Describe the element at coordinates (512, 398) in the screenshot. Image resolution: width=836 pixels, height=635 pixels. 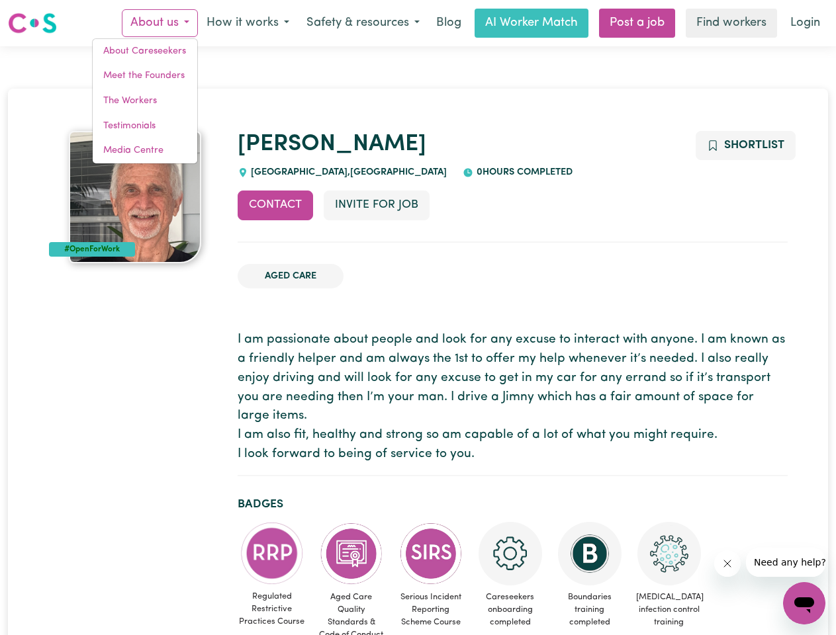
I see `p: I am passionate about people and look for any excuse to interact with anyone. I am known as a fri...` at that location.